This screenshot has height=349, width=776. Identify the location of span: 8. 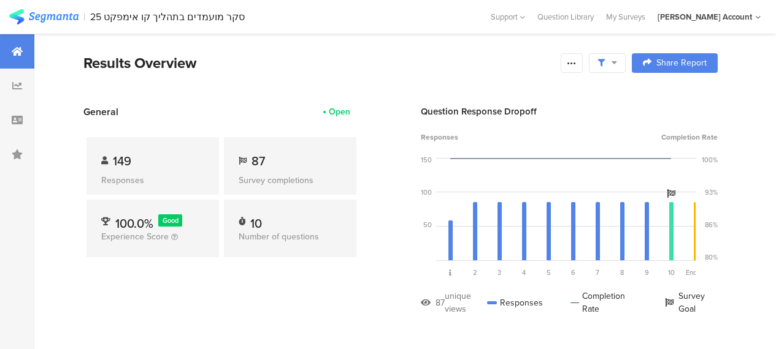
(622, 273).